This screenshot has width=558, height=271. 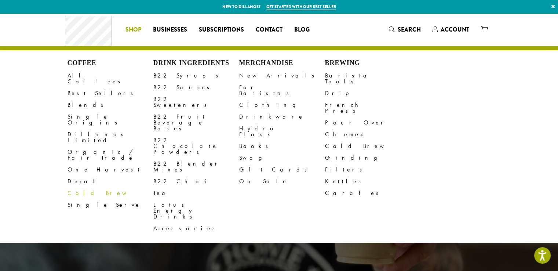 I want to click on a: Single Serve, so click(x=110, y=205).